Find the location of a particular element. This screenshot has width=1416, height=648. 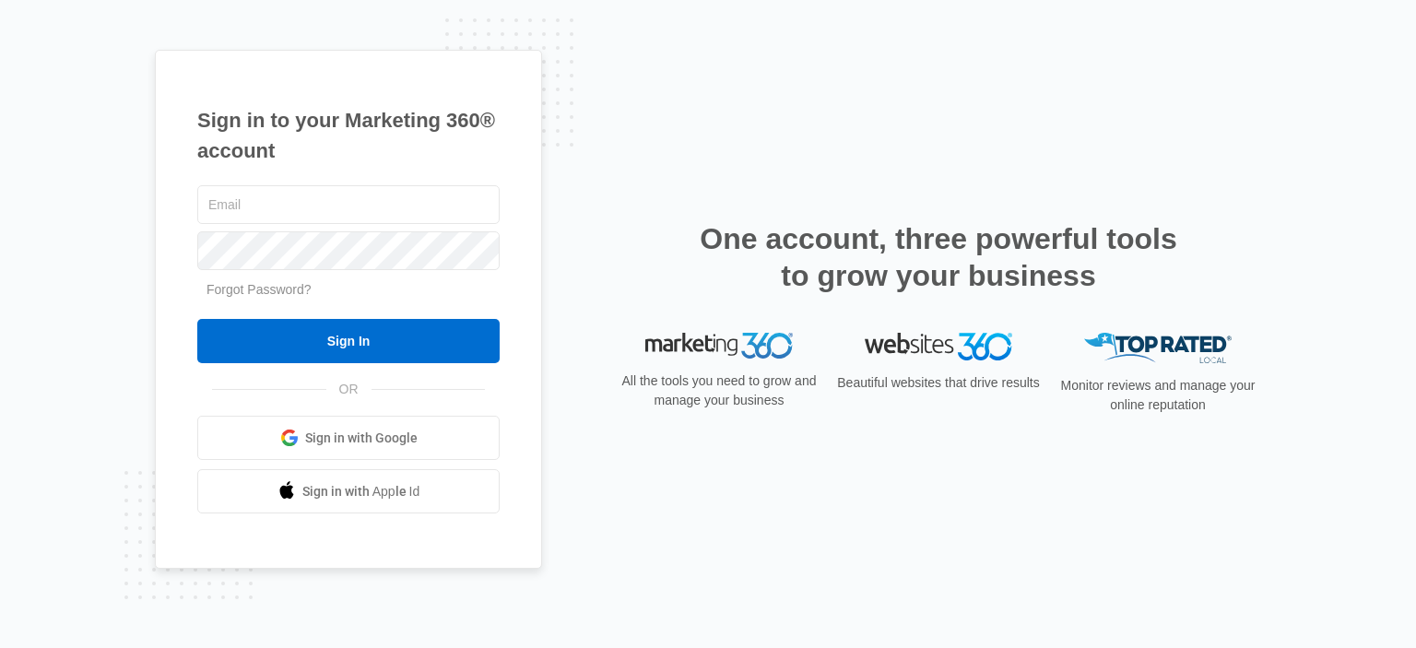

p: Monitor reviews and manage your online reputation is located at coordinates (1158, 396).